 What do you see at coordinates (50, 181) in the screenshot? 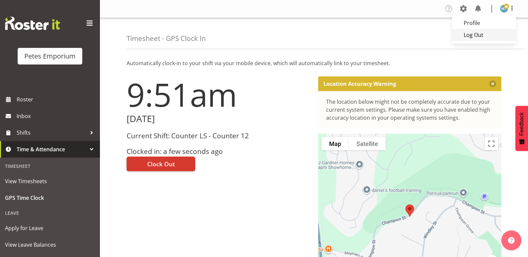
I see `a: View Timesheets` at bounding box center [50, 181].